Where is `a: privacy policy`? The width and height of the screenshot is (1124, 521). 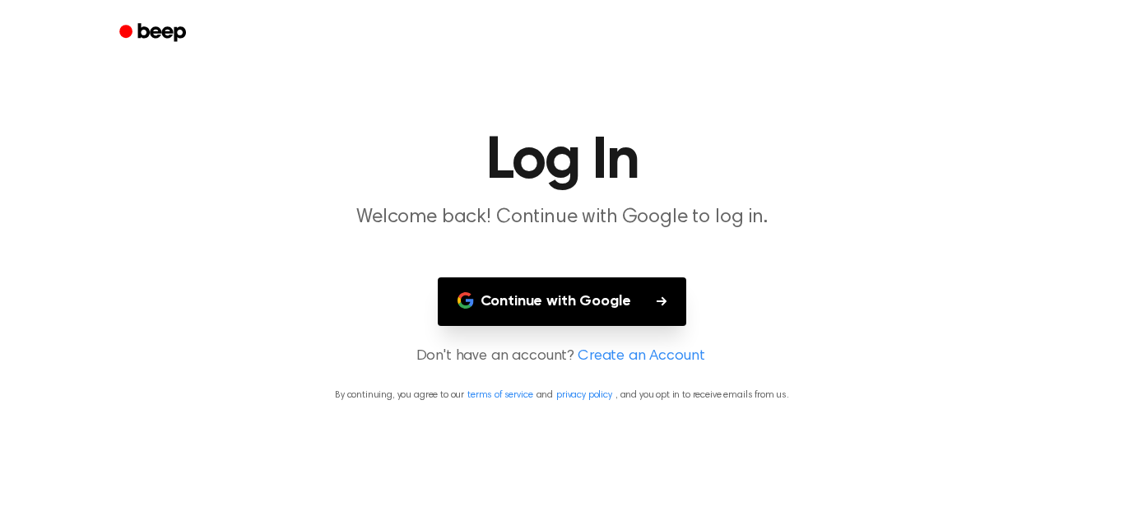
a: privacy policy is located at coordinates (584, 395).